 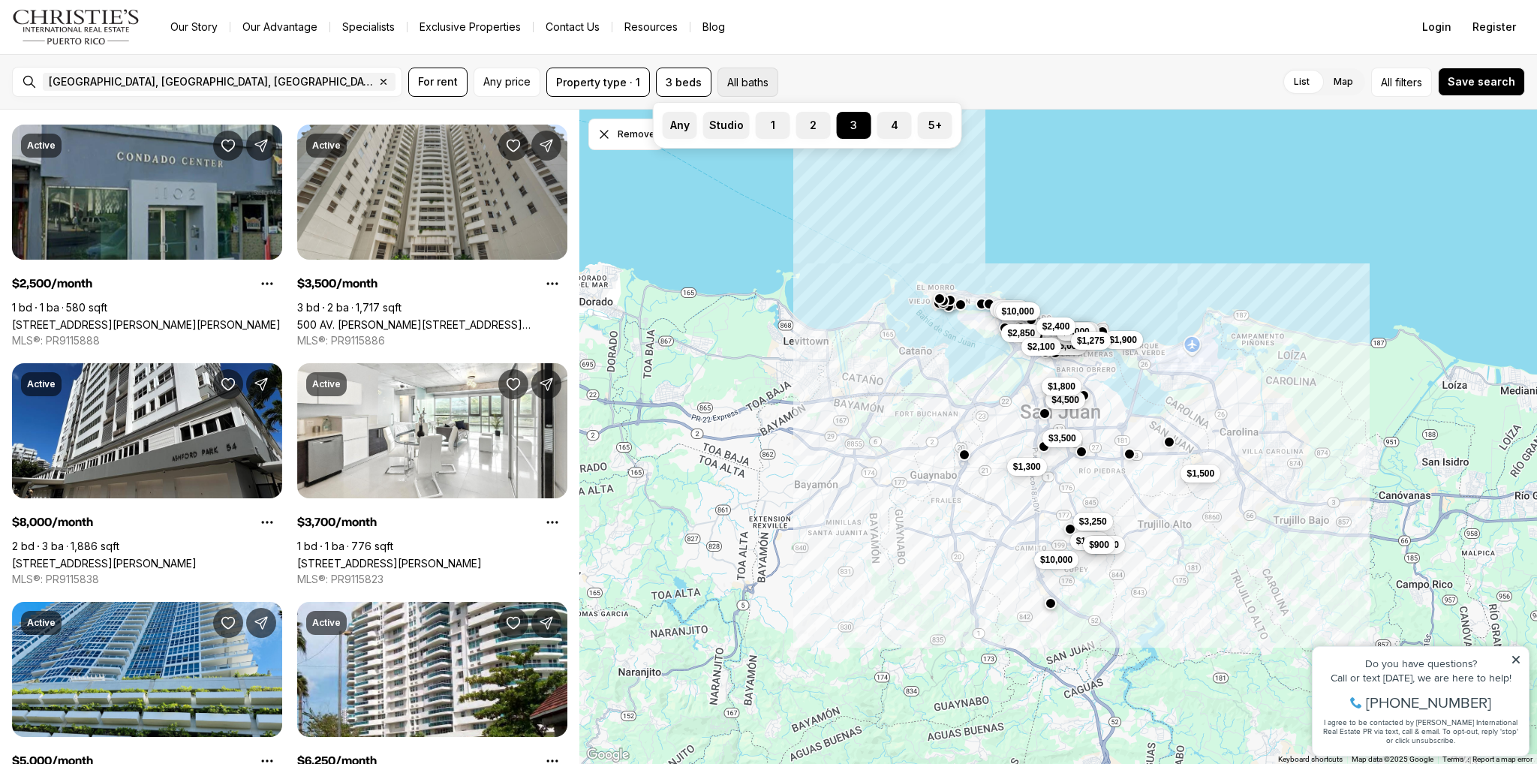 What do you see at coordinates (1200, 474) in the screenshot?
I see `button: $1,500` at bounding box center [1200, 474].